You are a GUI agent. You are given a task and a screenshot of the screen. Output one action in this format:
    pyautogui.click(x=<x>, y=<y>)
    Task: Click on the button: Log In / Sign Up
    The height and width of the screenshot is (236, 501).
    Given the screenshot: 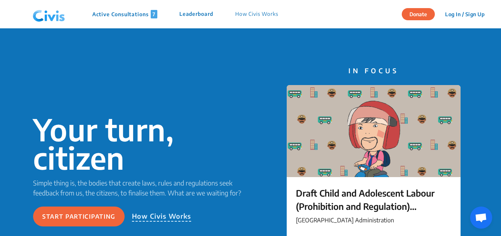 What is the action you would take?
    pyautogui.click(x=465, y=14)
    